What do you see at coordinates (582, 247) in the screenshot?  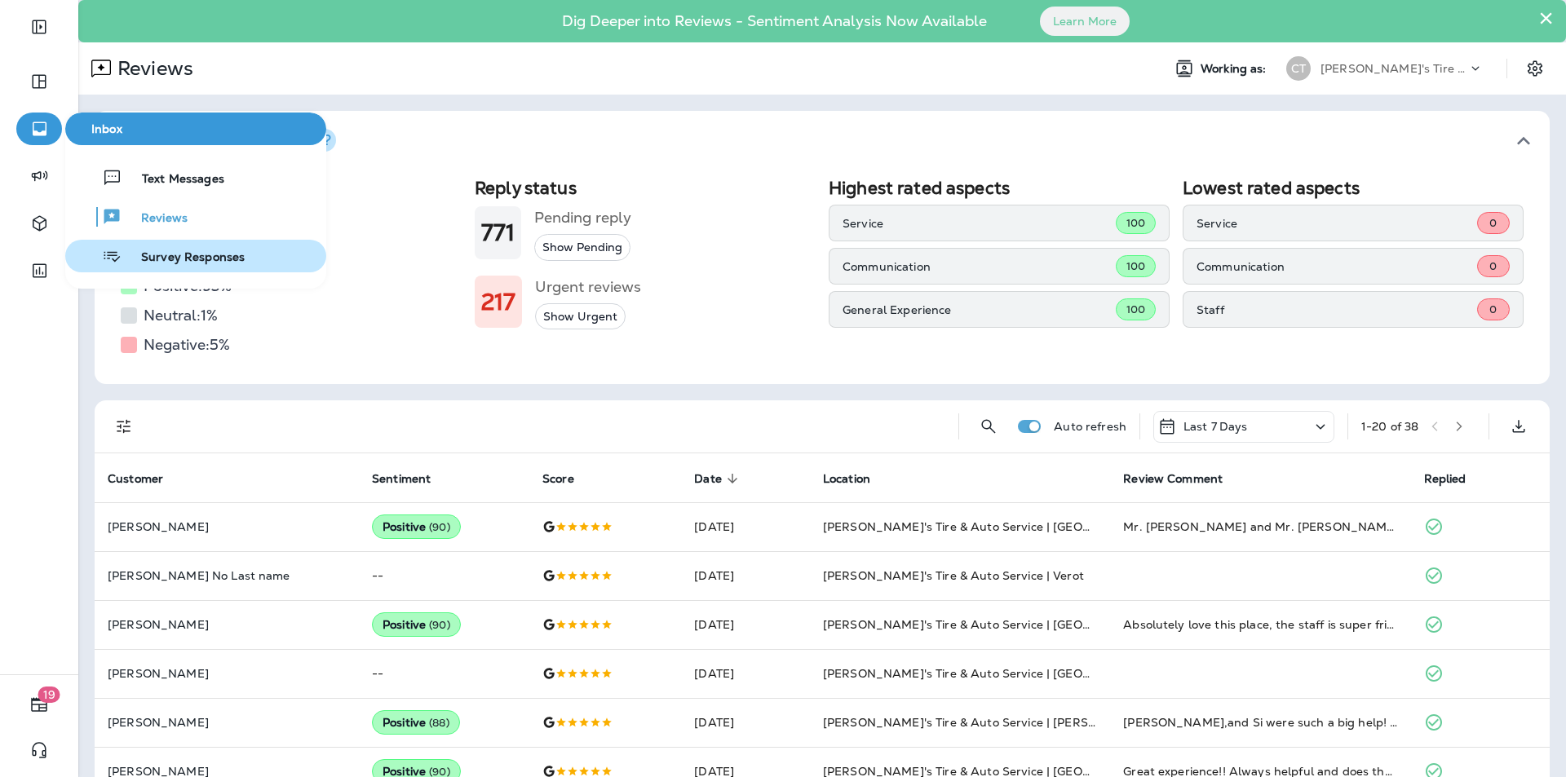 I see `button: Show Pending` at bounding box center [582, 247].